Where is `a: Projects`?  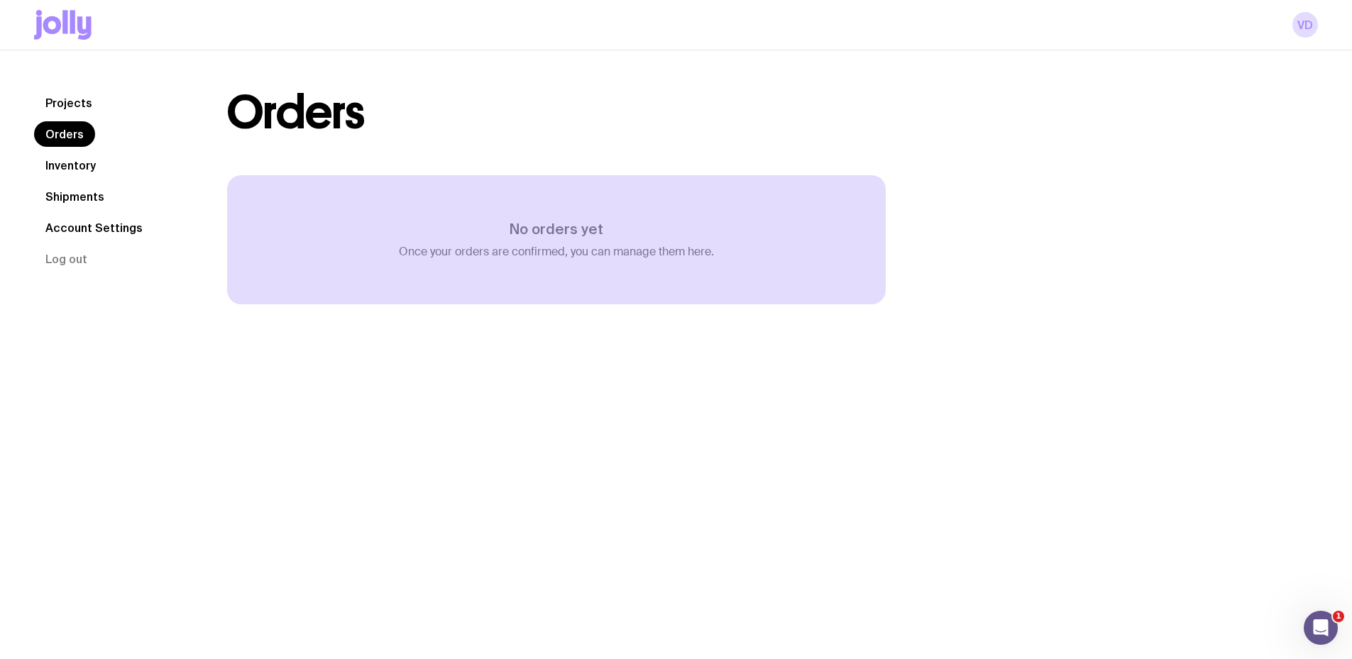
a: Projects is located at coordinates (69, 103).